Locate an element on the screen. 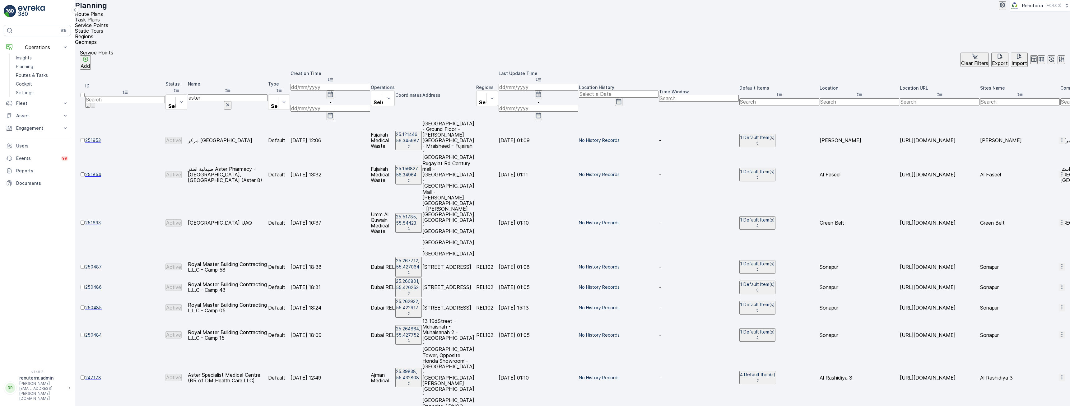 This screenshot has width=1070, height=406. input: Search is located at coordinates (860, 102).